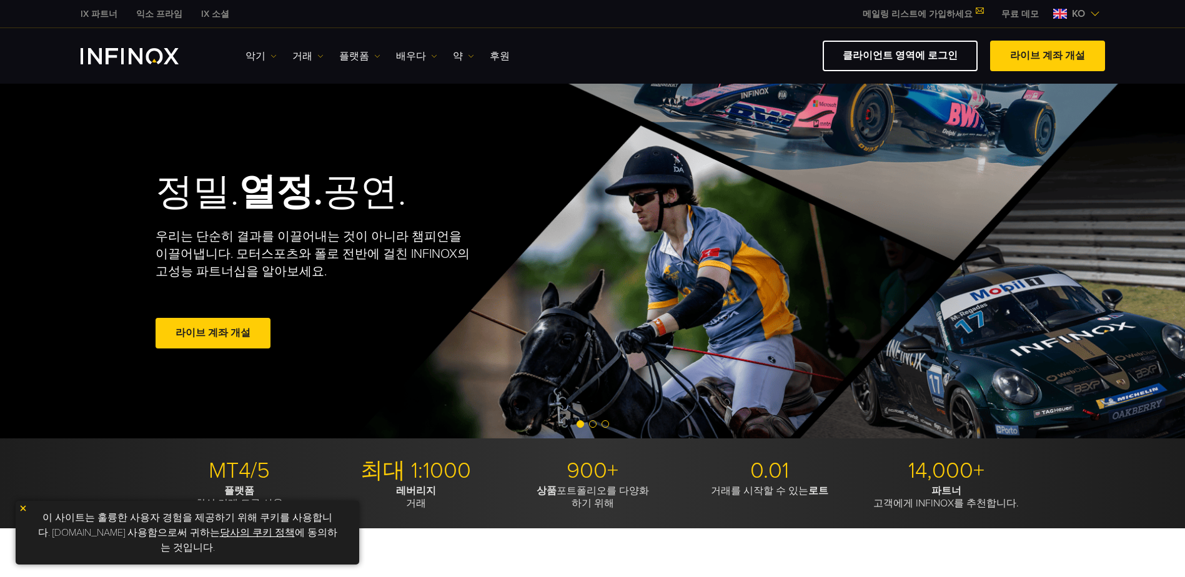  Describe the element at coordinates (946, 491) in the screenshot. I see `strong: 파트너` at that location.